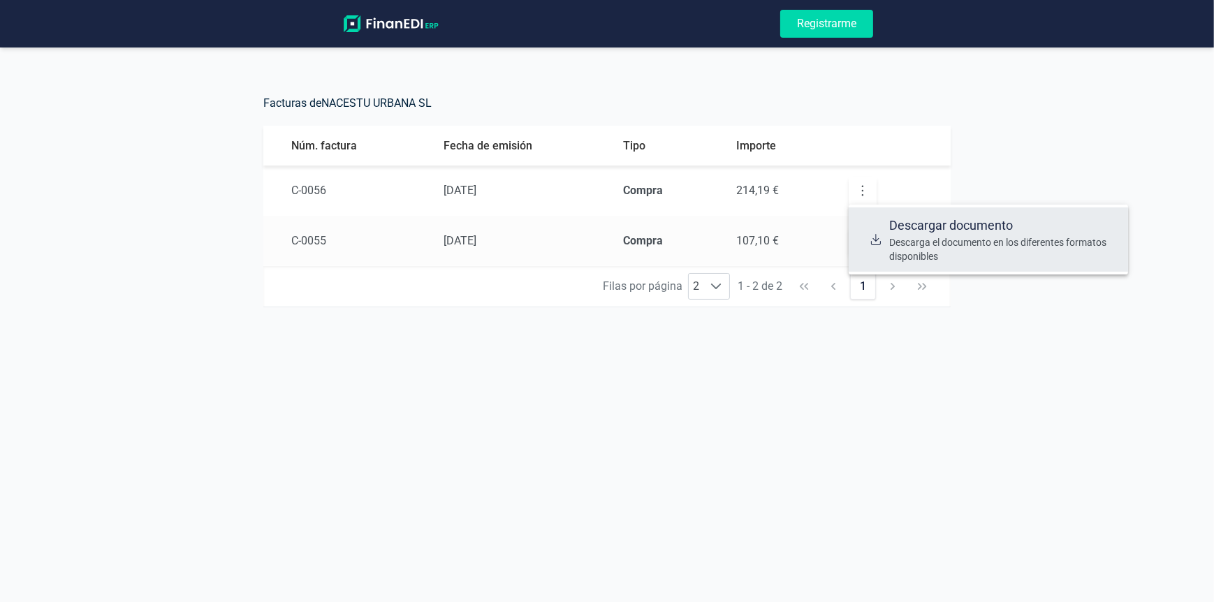  Describe the element at coordinates (757, 240) in the screenshot. I see `span: 107,10 €` at that location.